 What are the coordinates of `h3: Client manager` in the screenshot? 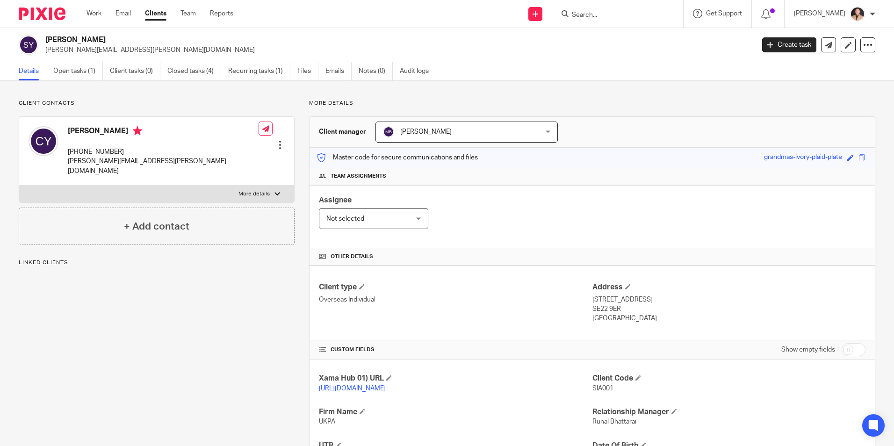 It's located at (342, 132).